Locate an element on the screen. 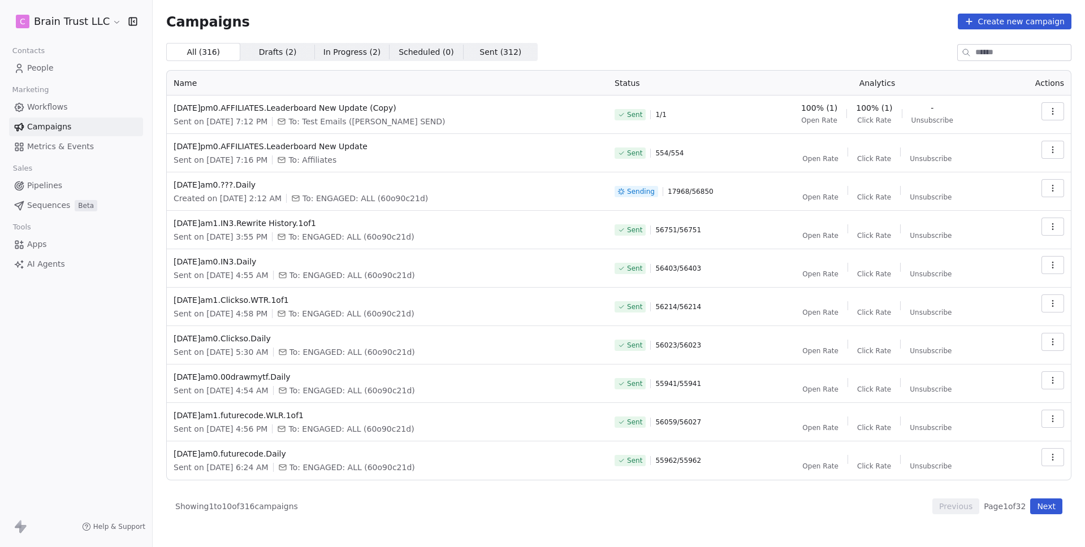 Image resolution: width=1085 pixels, height=547 pixels. a: AI Agents is located at coordinates (76, 264).